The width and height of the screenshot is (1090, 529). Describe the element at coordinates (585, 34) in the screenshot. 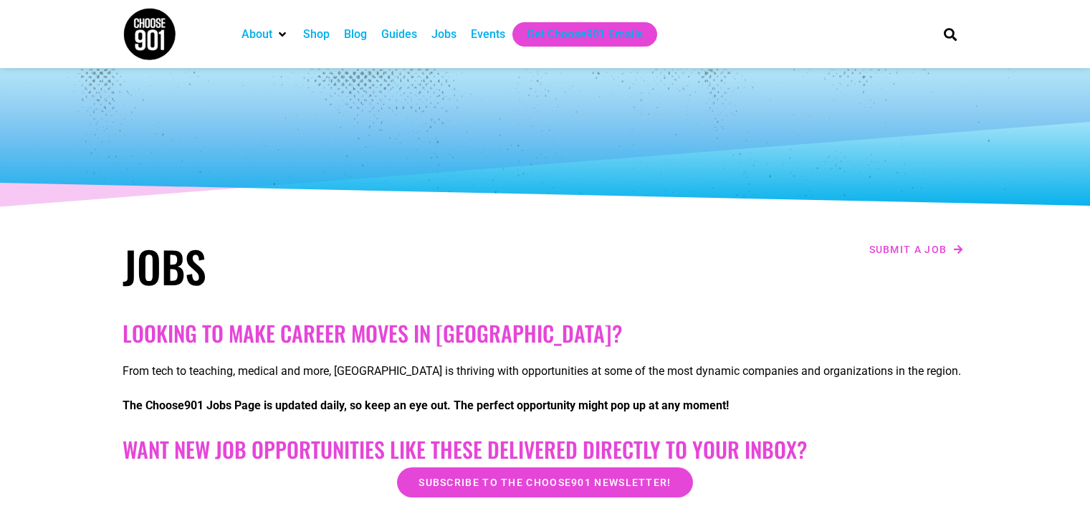

I see `div: Get Choose901 Emails` at that location.